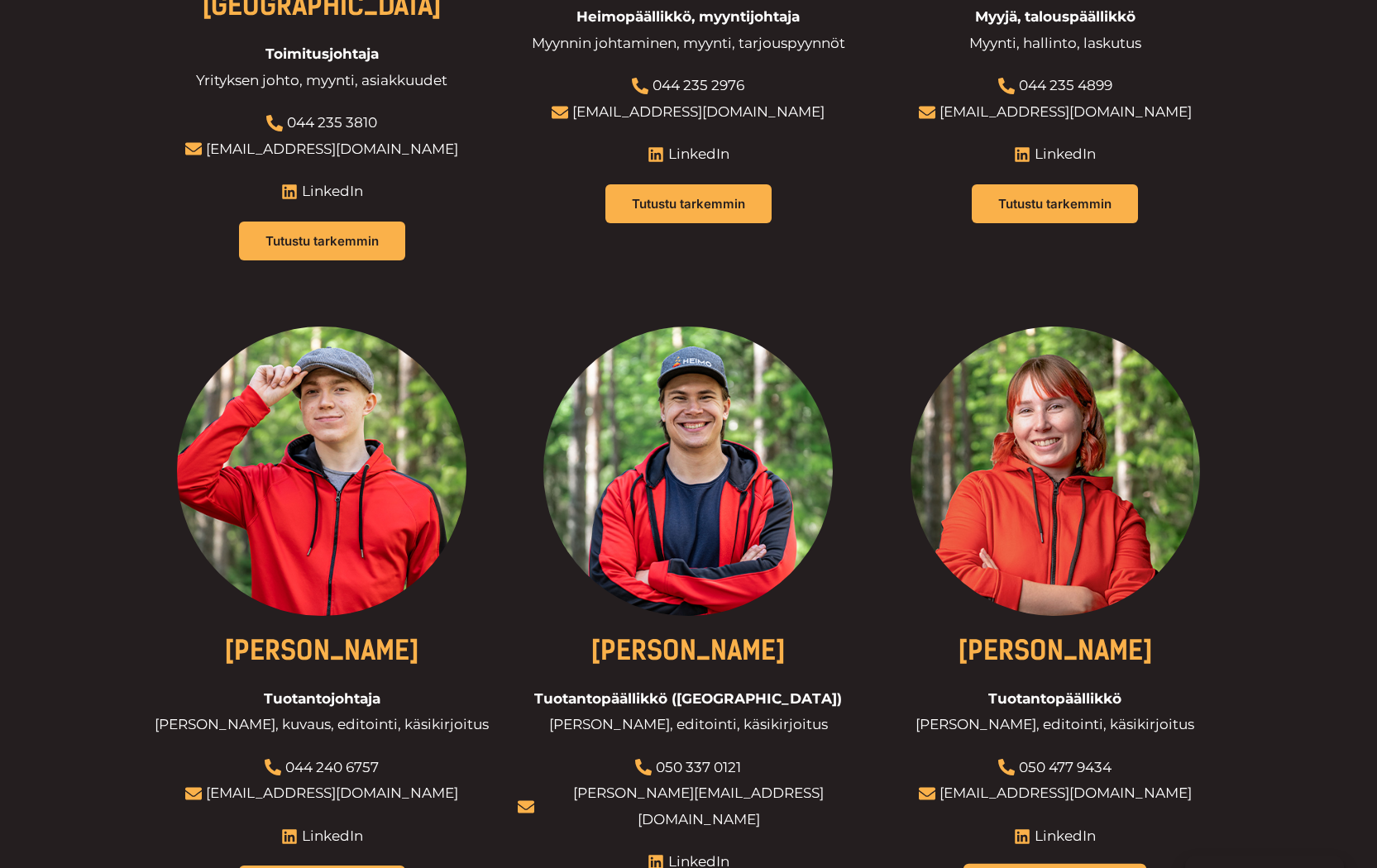 Image resolution: width=1377 pixels, height=868 pixels. I want to click on a: 044 240 6757, so click(331, 768).